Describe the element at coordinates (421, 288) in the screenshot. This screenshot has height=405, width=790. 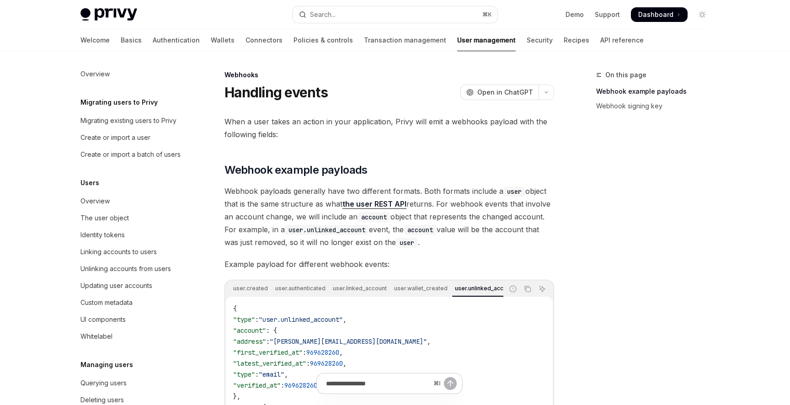
I see `div: user.wallet_created` at that location.